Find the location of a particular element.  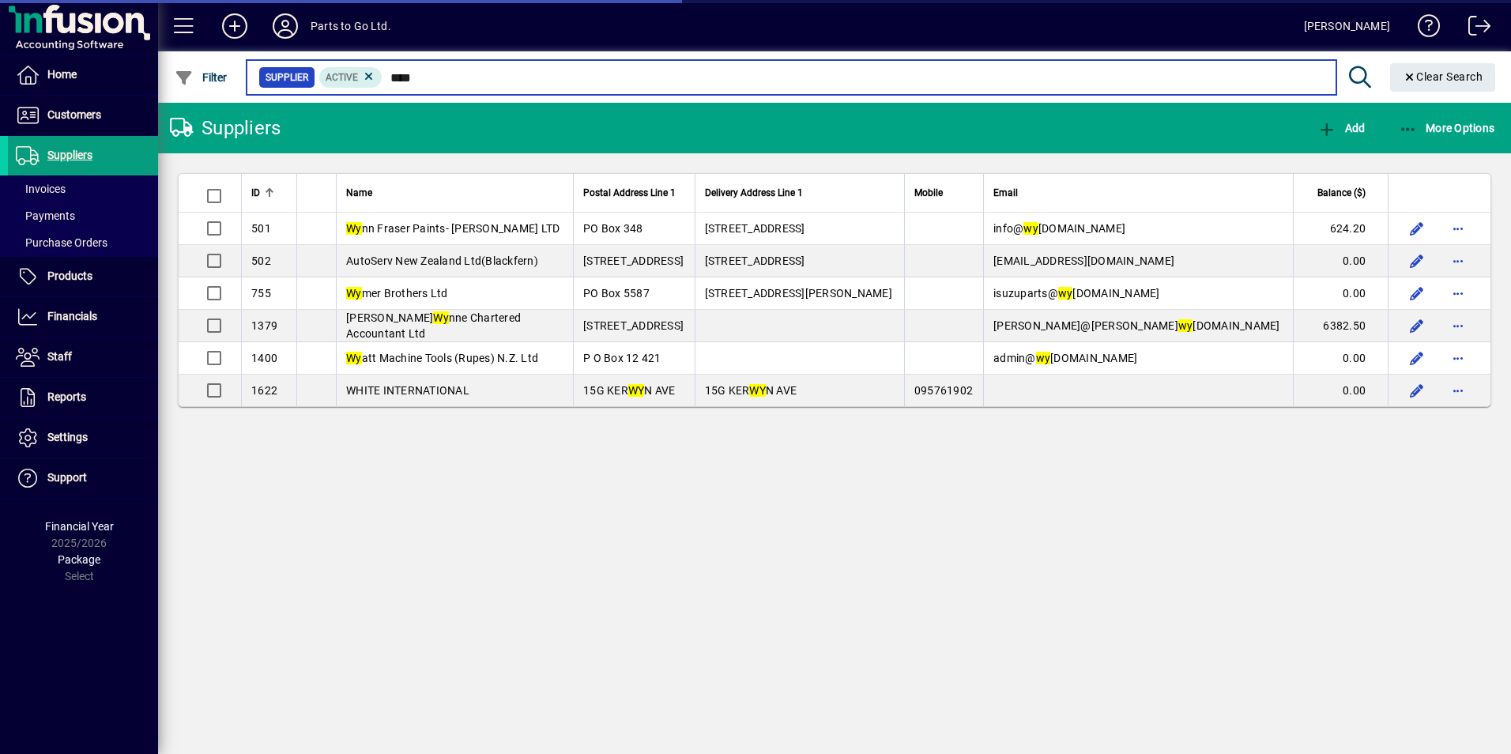

div: Suppliers is located at coordinates (225, 128).